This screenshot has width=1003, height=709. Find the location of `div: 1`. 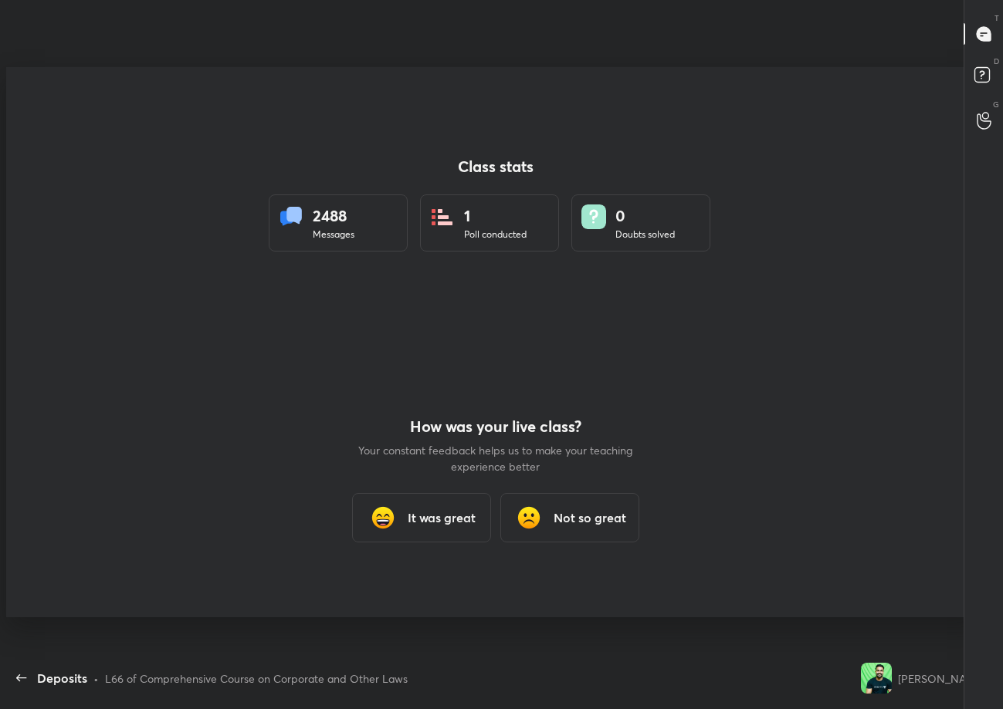

div: 1 is located at coordinates (495, 216).